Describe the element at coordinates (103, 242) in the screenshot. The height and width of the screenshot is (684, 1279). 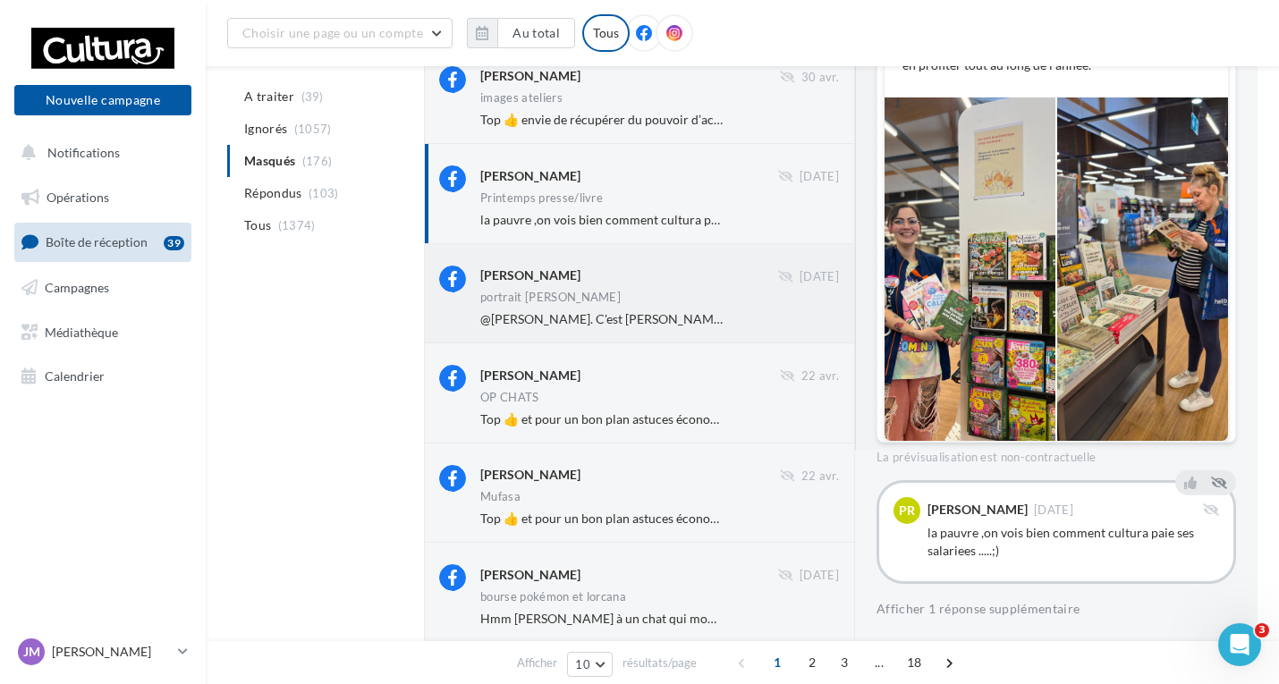
I see `a: Boîte de réception39` at that location.